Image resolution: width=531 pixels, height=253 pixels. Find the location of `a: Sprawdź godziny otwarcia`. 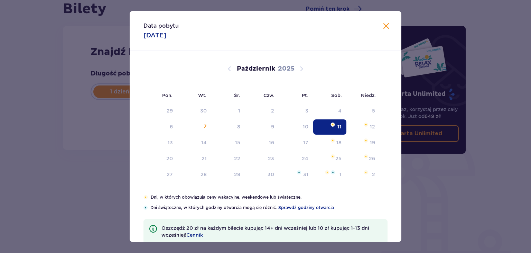

a: Sprawdź godziny otwarcia is located at coordinates (306, 208).